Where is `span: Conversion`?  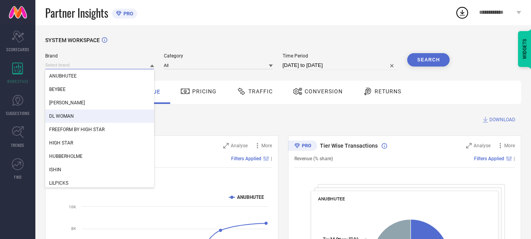 span: Conversion is located at coordinates (323, 91).